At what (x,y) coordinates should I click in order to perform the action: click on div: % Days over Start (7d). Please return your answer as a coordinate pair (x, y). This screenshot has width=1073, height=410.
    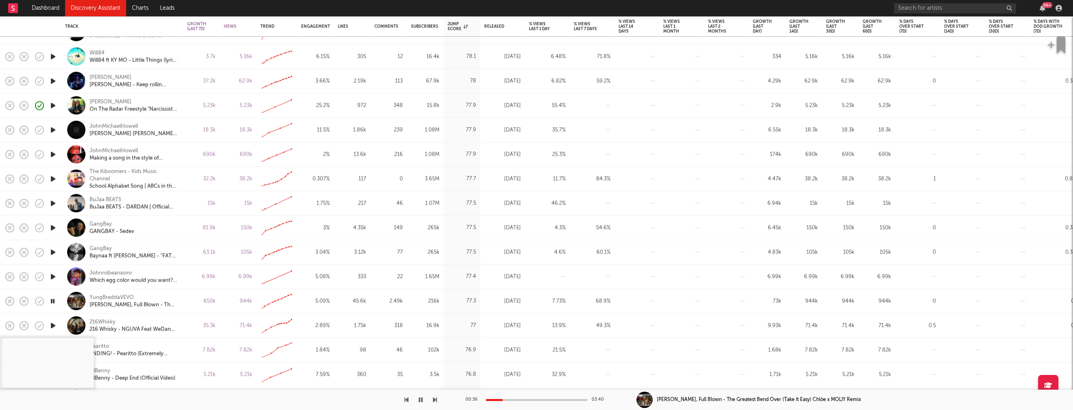
    Looking at the image, I should click on (912, 26).